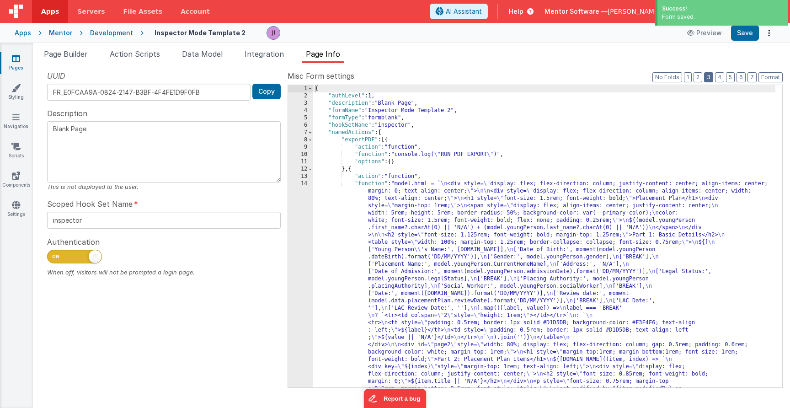 The width and height of the screenshot is (790, 408). I want to click on div: 6, so click(301, 125).